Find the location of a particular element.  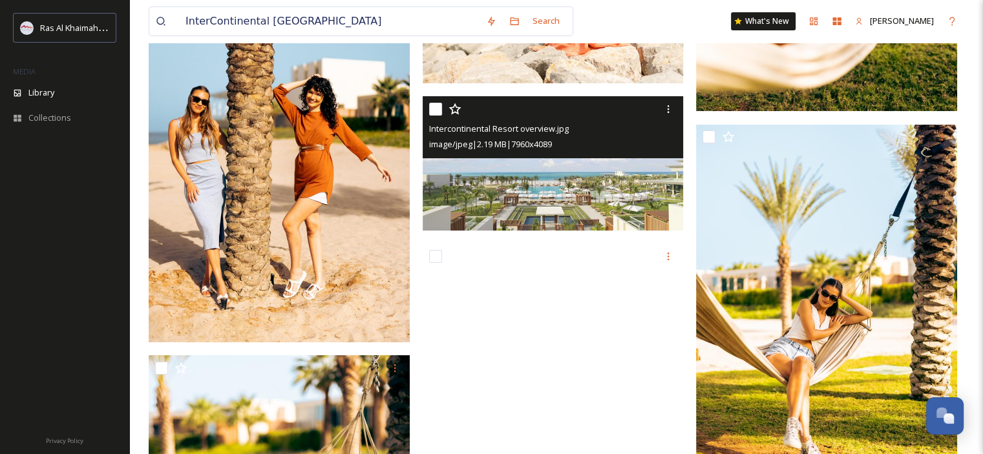

img: Intercontinental Resort overview.jpg is located at coordinates (553, 163).